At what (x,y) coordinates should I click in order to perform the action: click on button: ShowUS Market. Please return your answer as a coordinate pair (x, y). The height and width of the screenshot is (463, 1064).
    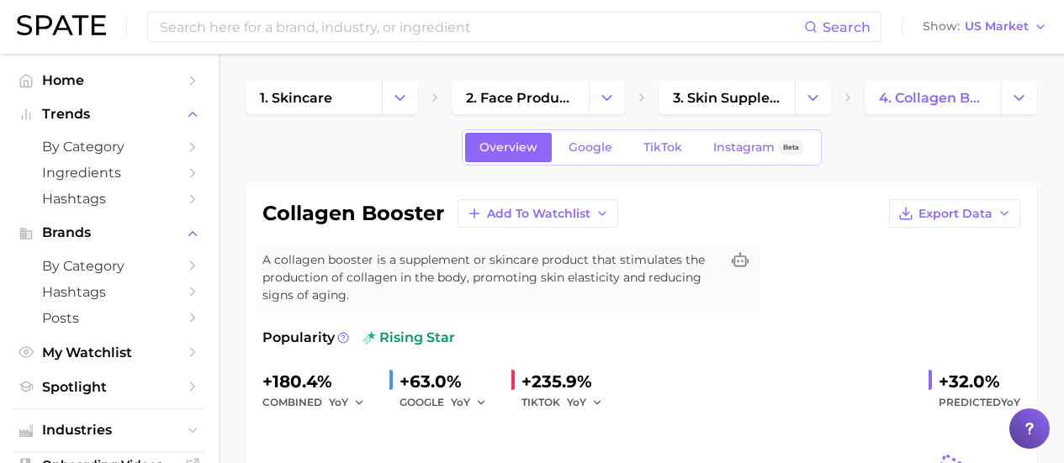
    Looking at the image, I should click on (985, 27).